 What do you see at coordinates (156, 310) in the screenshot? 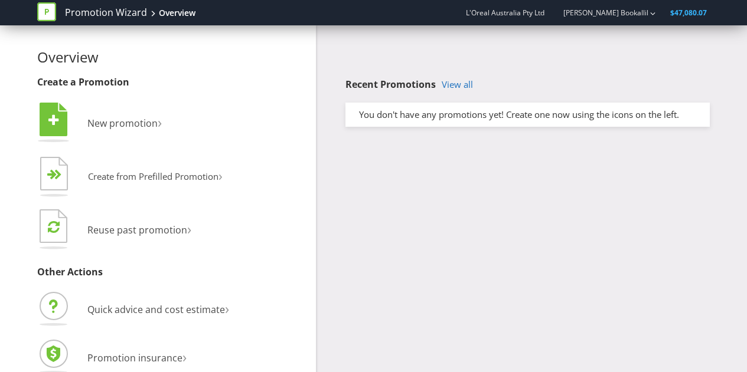
I see `span: Quick advice and cost estimate` at bounding box center [156, 310].